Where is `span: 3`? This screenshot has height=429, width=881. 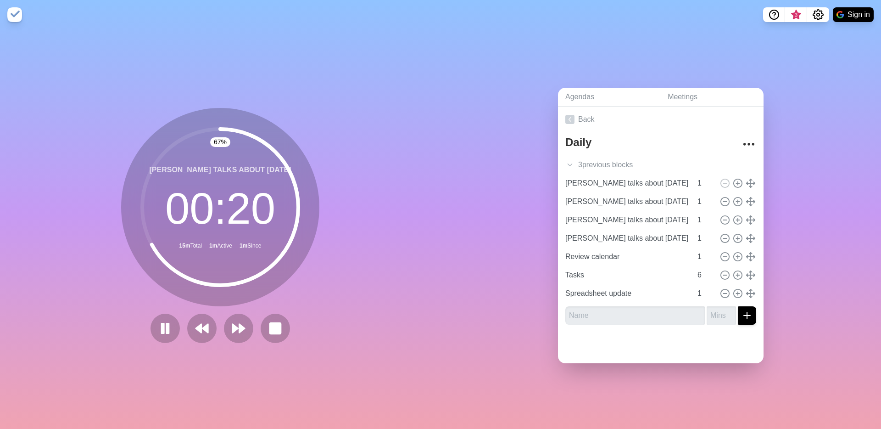 span: 3 is located at coordinates (796, 15).